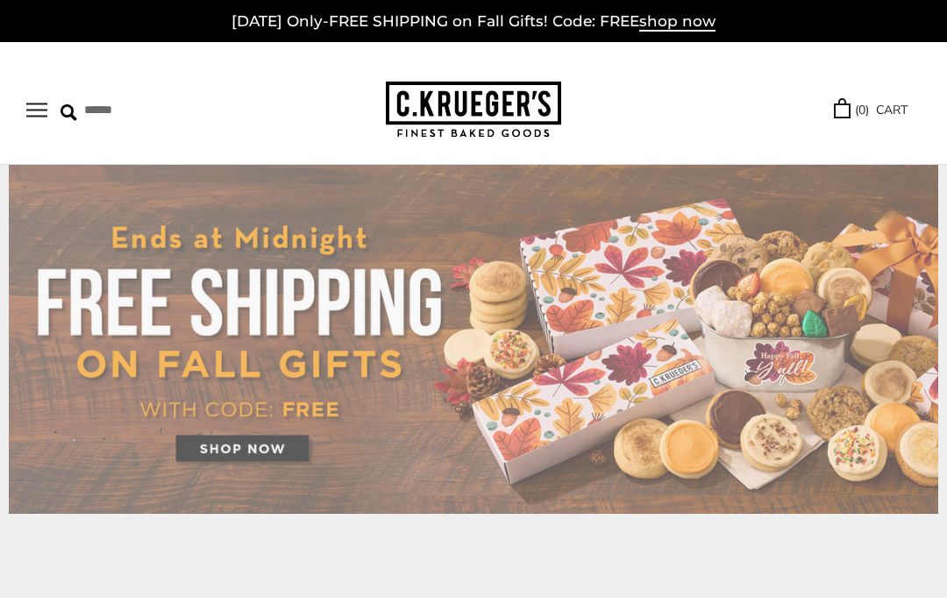 The image size is (947, 598). What do you see at coordinates (677, 22) in the screenshot?
I see `span: shop now` at bounding box center [677, 22].